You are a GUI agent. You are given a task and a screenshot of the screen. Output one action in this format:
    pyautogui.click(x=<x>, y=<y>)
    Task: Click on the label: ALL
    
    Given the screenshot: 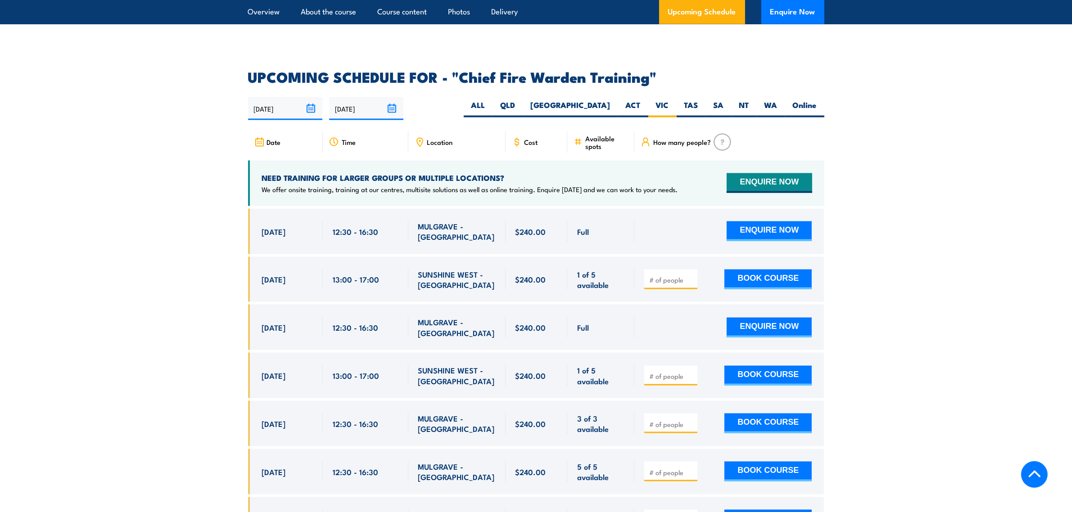 What is the action you would take?
    pyautogui.click(x=478, y=108)
    